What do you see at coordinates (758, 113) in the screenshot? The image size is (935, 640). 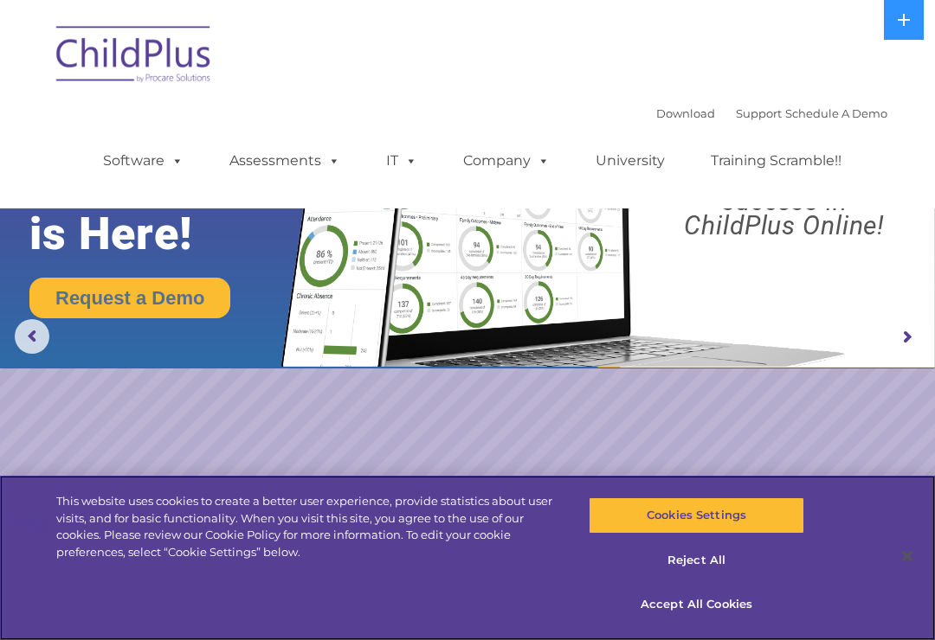 I see `a: Support` at bounding box center [758, 113].